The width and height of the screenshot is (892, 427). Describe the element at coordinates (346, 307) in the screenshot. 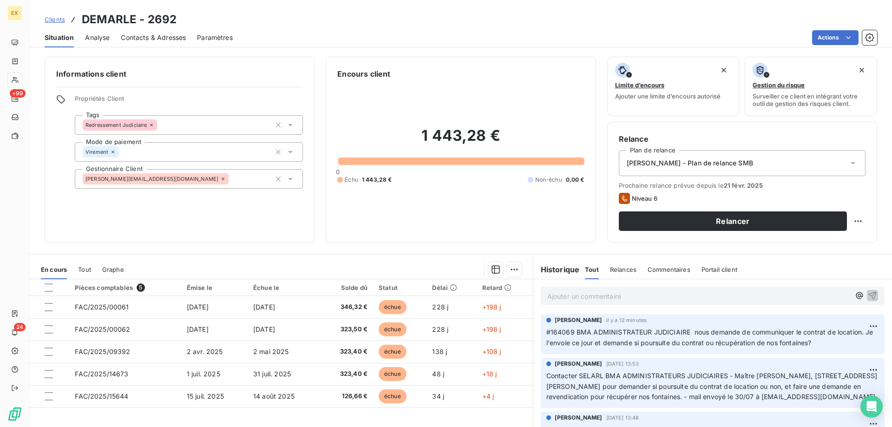

I see `span: 346,32 €` at that location.